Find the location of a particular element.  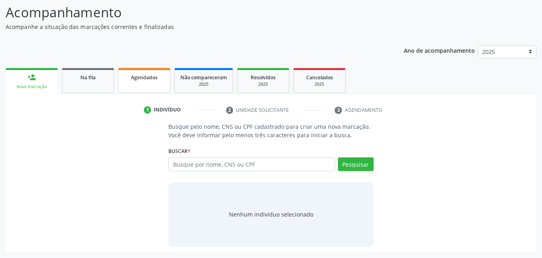

p: Acompanhe a situação das marcações correntes e finalizadas is located at coordinates (191, 27).